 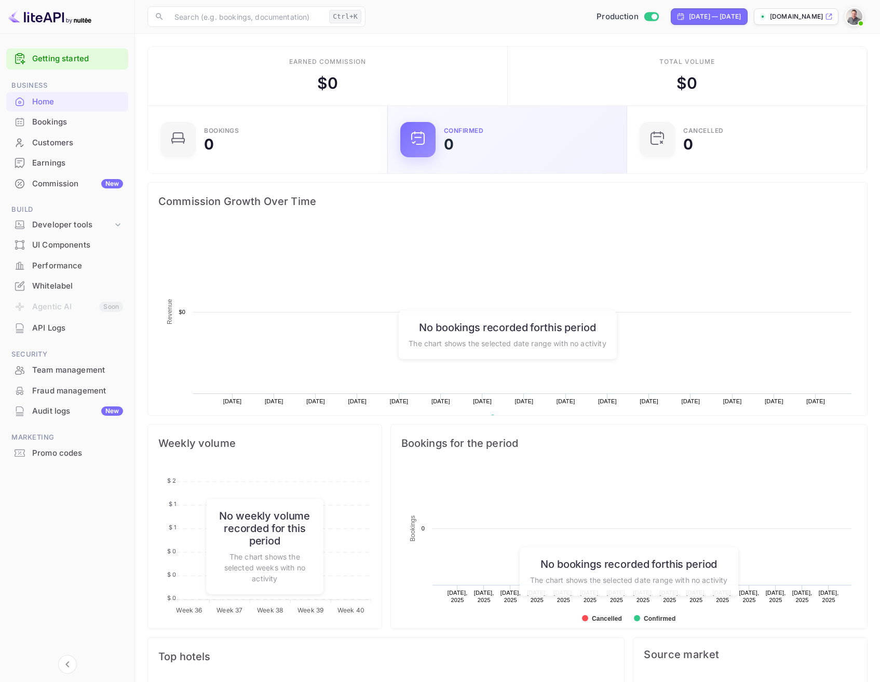 I want to click on a: Getting started, so click(x=77, y=59).